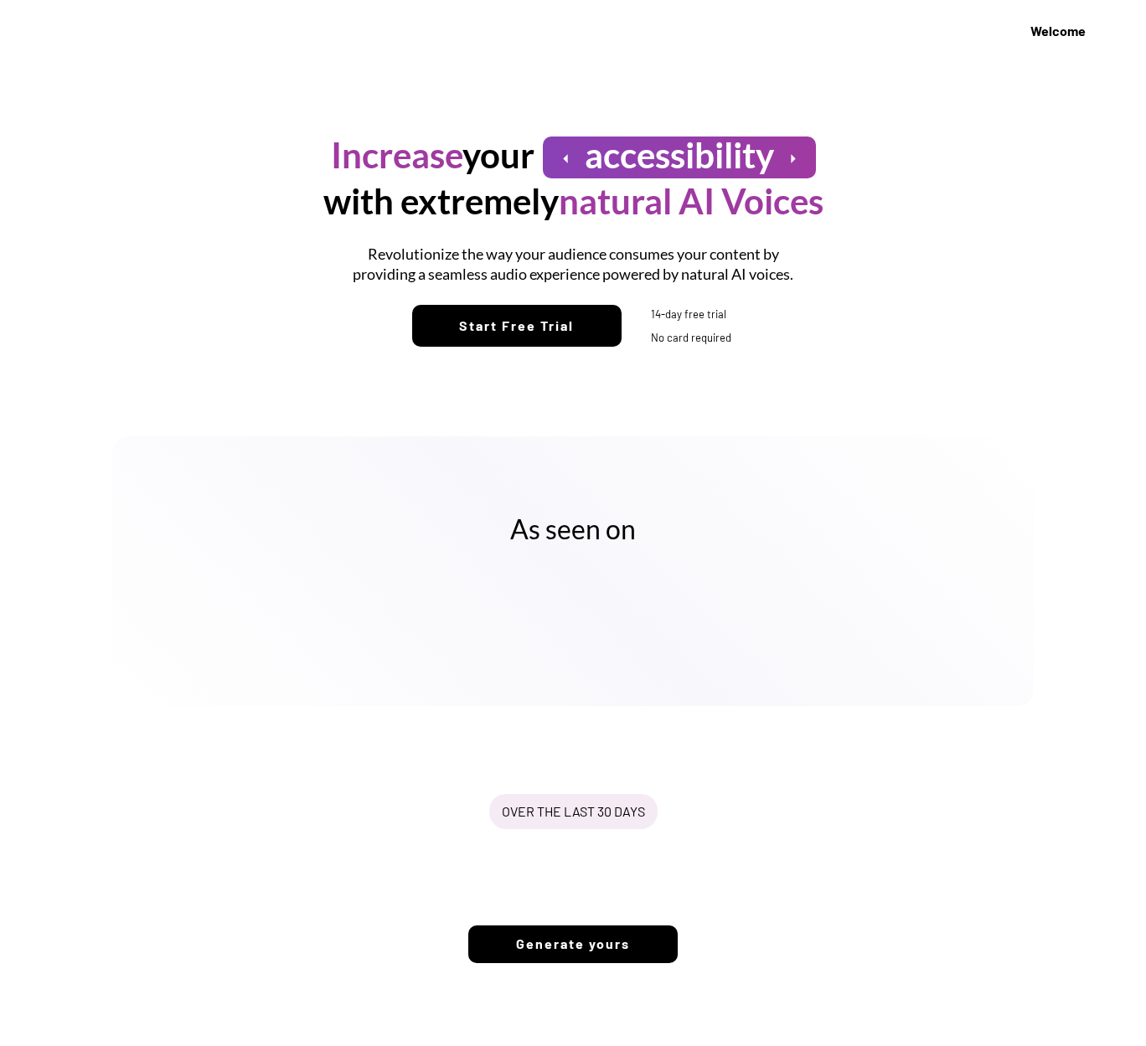  What do you see at coordinates (432, 155) in the screenshot?
I see `h1: your` at bounding box center [432, 155].